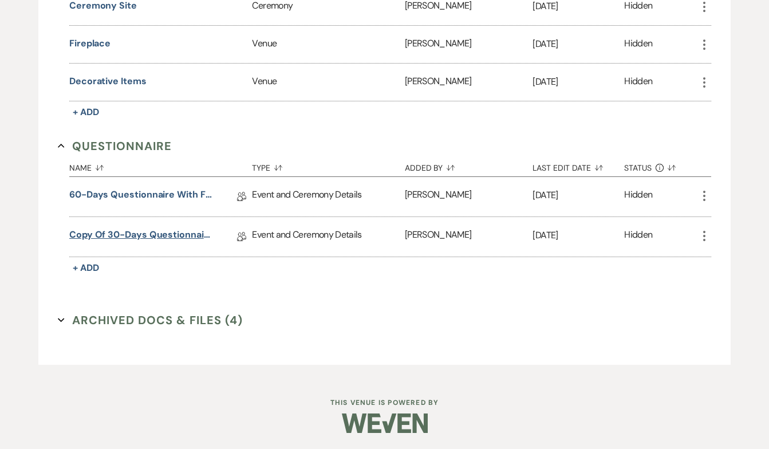 This screenshot has height=449, width=769. Describe the element at coordinates (385, 423) in the screenshot. I see `img: Weven Logo` at that location.